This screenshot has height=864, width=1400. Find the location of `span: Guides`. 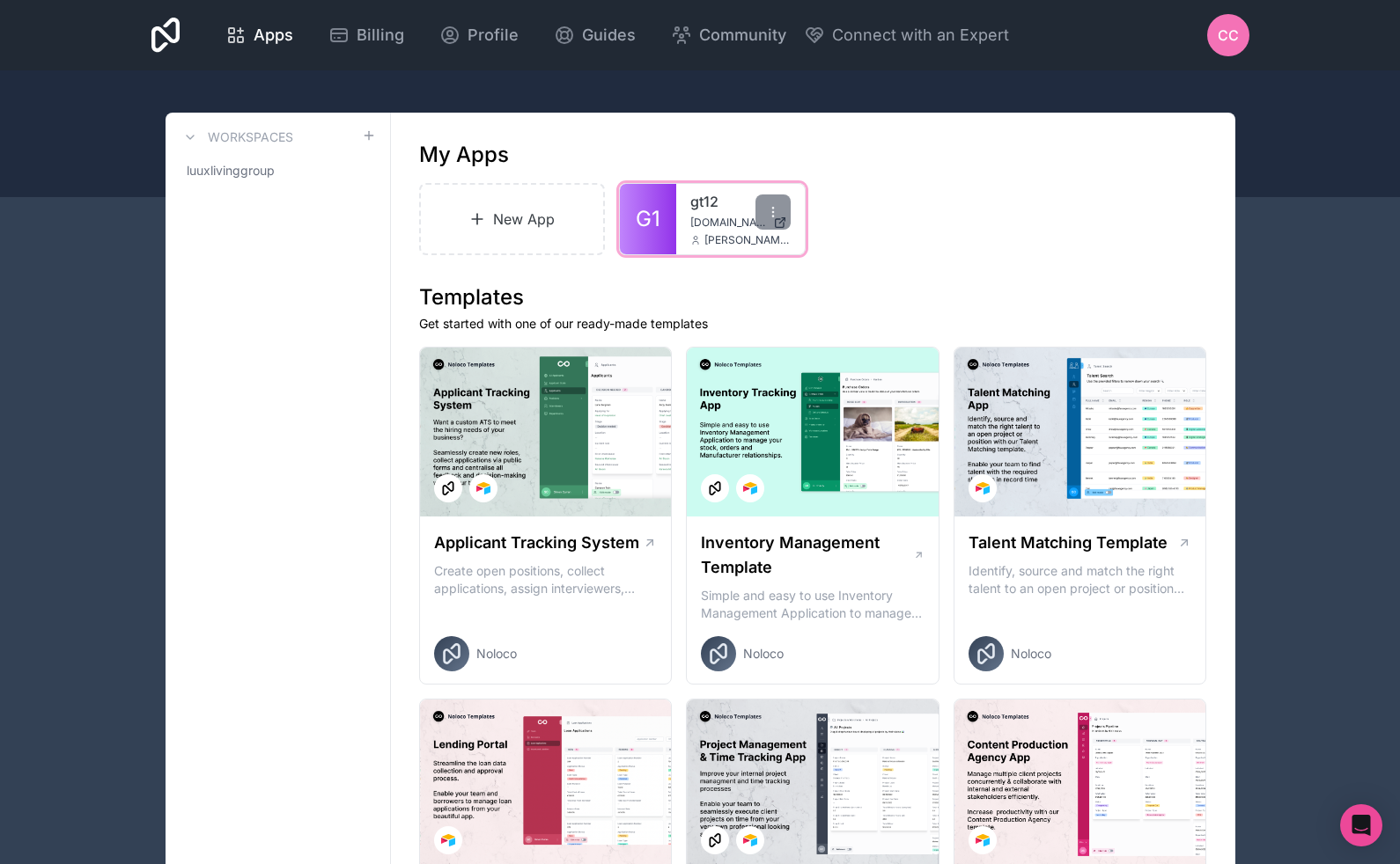

span: Guides is located at coordinates (608, 35).